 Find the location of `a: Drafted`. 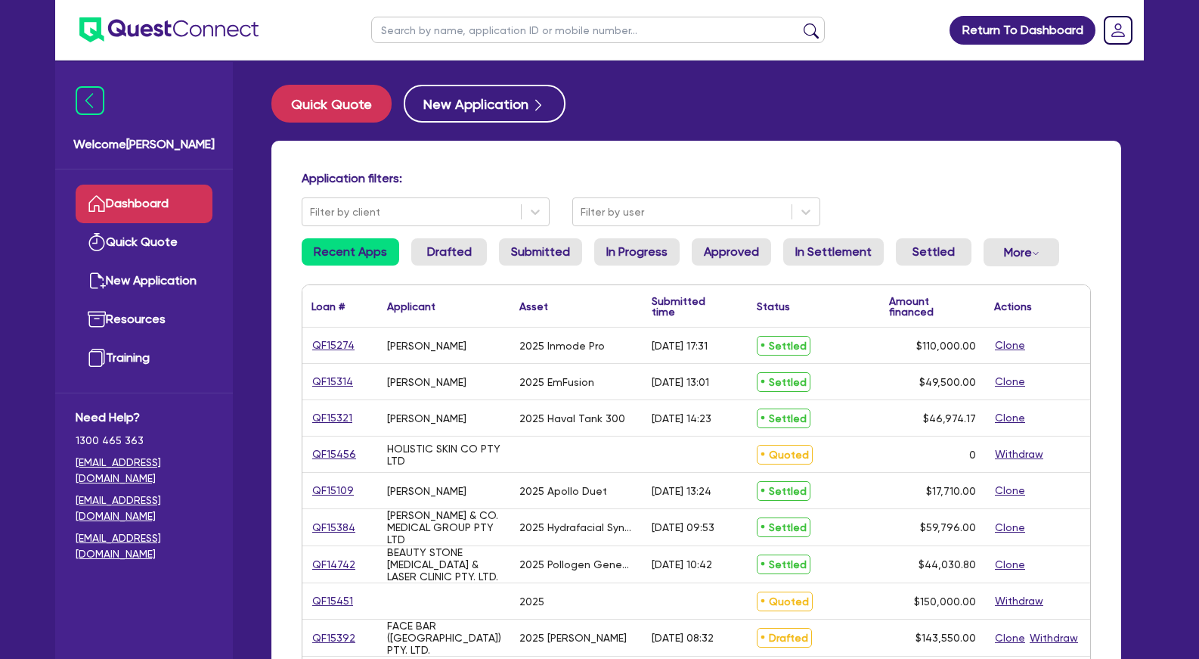

a: Drafted is located at coordinates (449, 252).